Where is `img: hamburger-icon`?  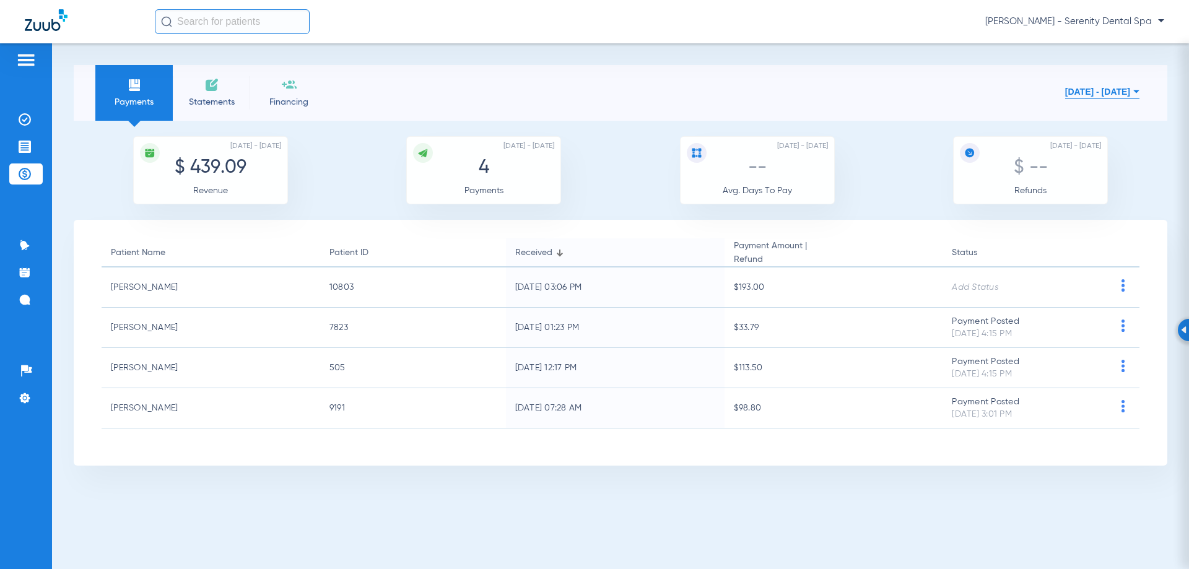 img: hamburger-icon is located at coordinates (26, 60).